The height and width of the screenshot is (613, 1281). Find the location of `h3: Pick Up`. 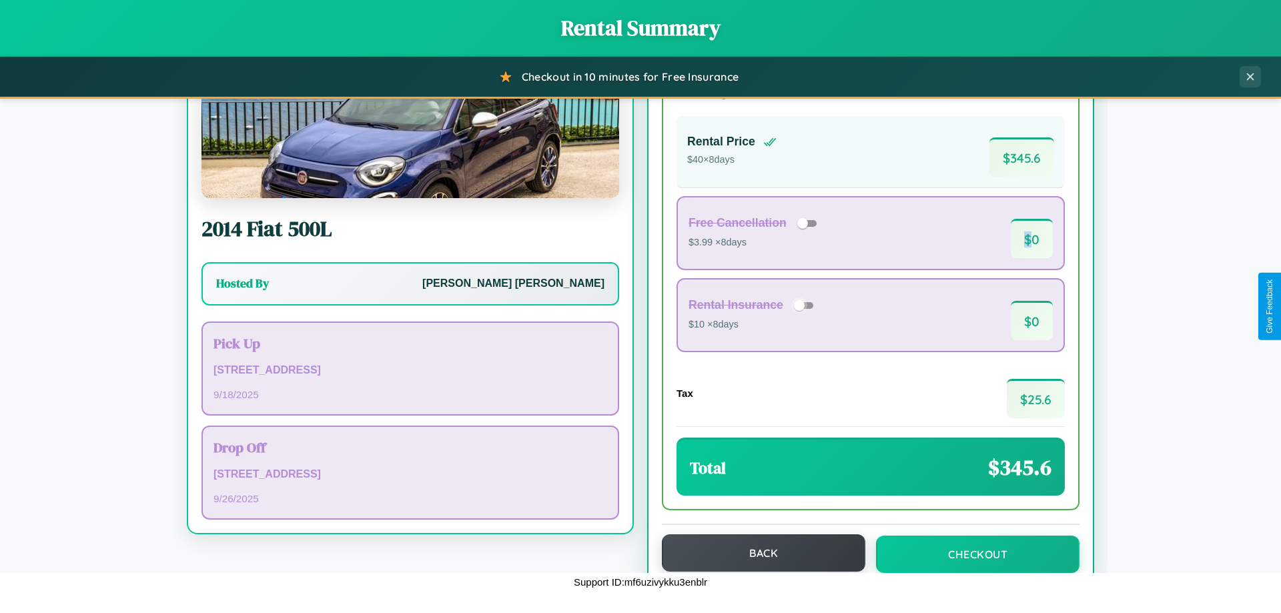

h3: Pick Up is located at coordinates (410, 343).